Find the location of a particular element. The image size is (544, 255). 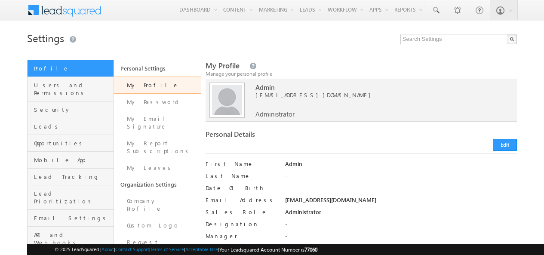

span: Users and Permissions is located at coordinates (73, 89).